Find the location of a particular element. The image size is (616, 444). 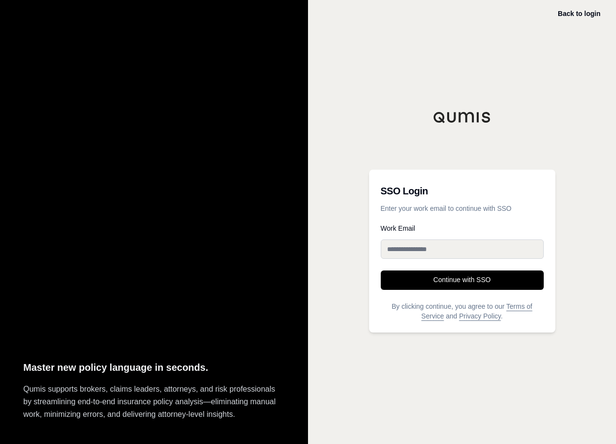

p: Master new policy language in seconds. is located at coordinates (154, 368).